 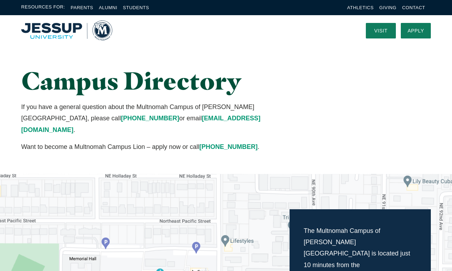 What do you see at coordinates (155, 147) in the screenshot?
I see `p: Want to become a Multnomah Campus Lion – apply now or call .` at bounding box center [155, 147].